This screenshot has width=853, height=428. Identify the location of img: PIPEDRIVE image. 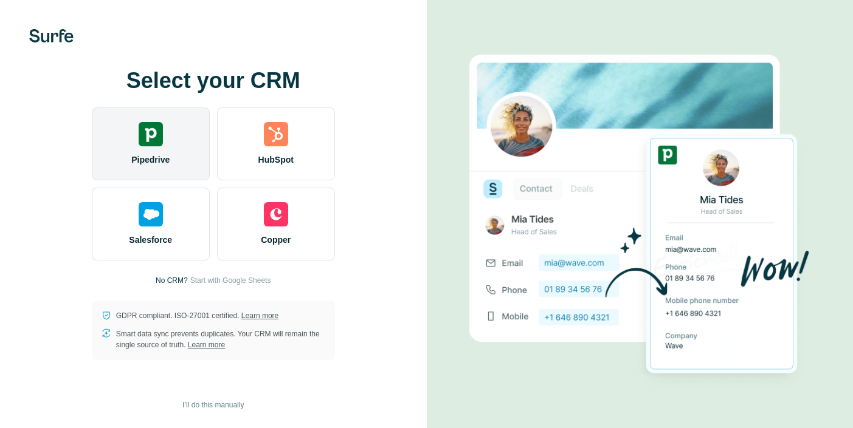
(639, 215).